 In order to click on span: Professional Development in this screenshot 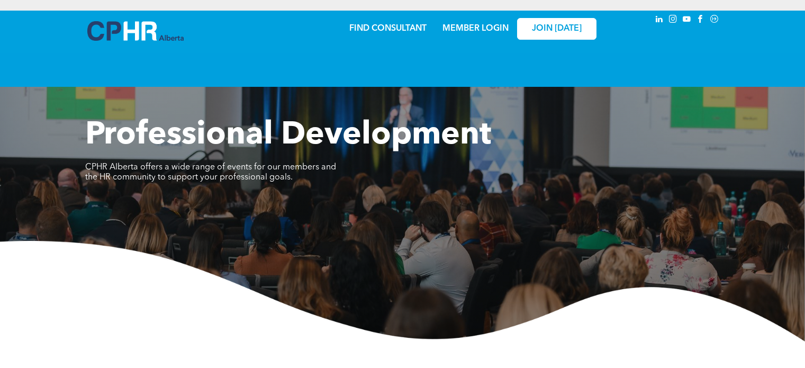, I will do `click(288, 136)`.